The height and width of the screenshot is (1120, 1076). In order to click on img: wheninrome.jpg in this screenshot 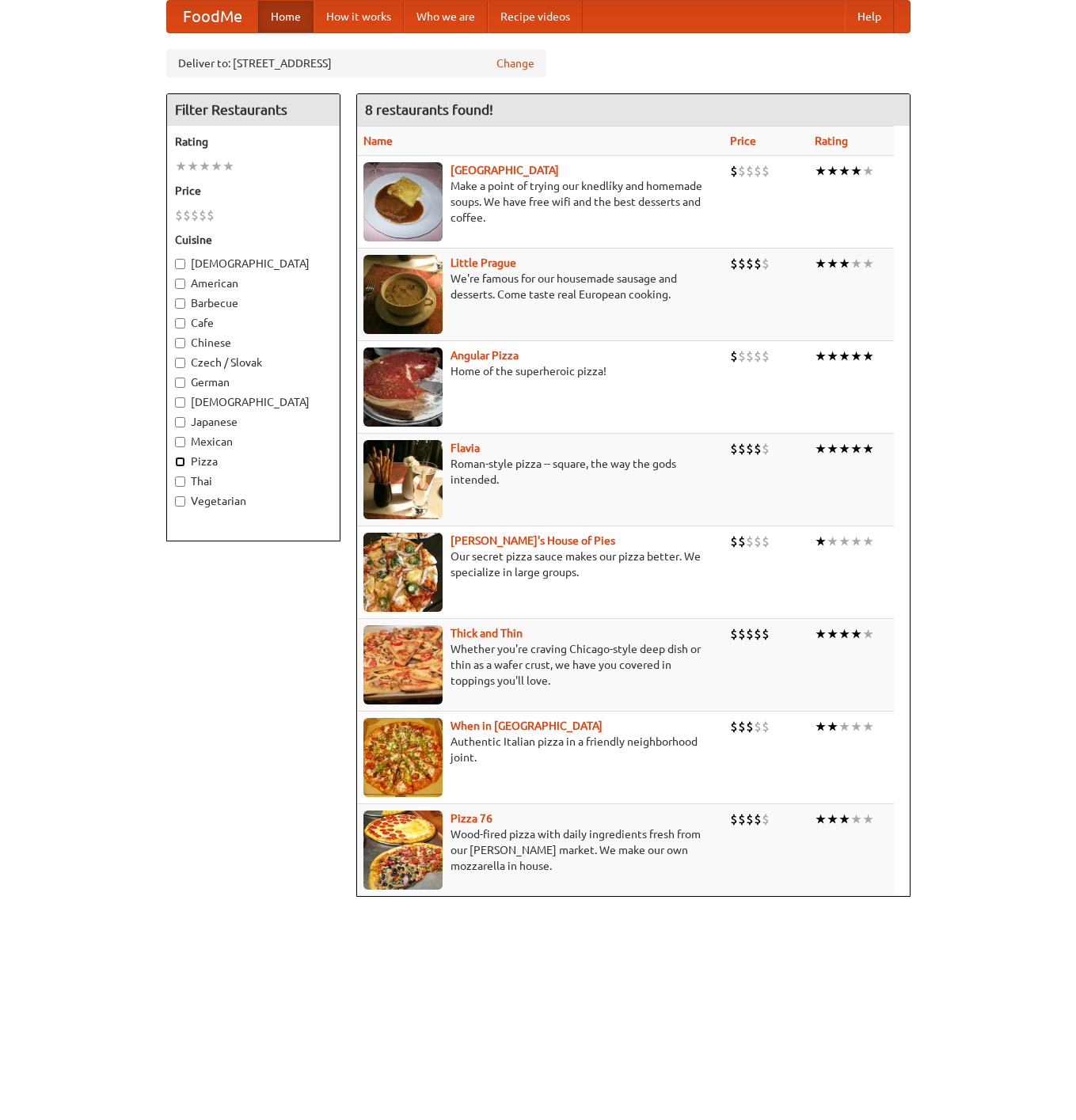, I will do `click(403, 757)`.